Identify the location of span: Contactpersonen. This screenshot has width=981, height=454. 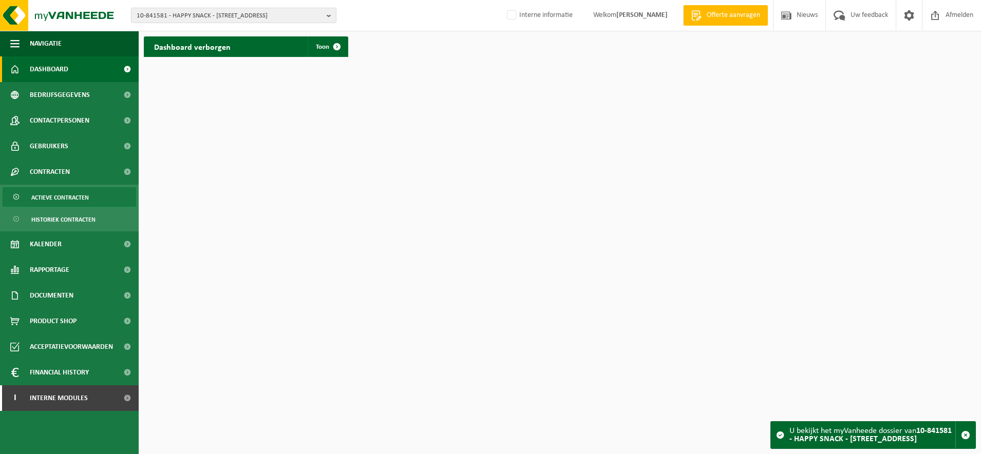
(60, 121).